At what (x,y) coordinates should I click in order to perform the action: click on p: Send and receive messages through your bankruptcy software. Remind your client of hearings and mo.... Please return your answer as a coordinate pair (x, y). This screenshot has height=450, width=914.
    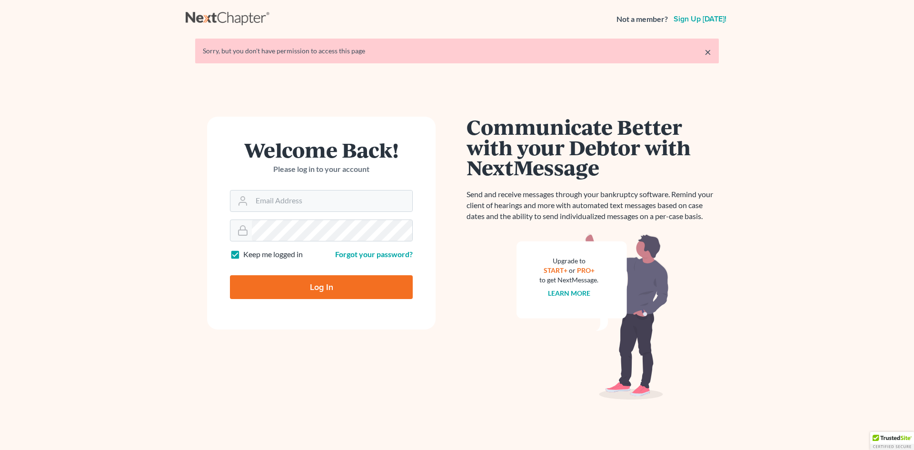
    Looking at the image, I should click on (593, 205).